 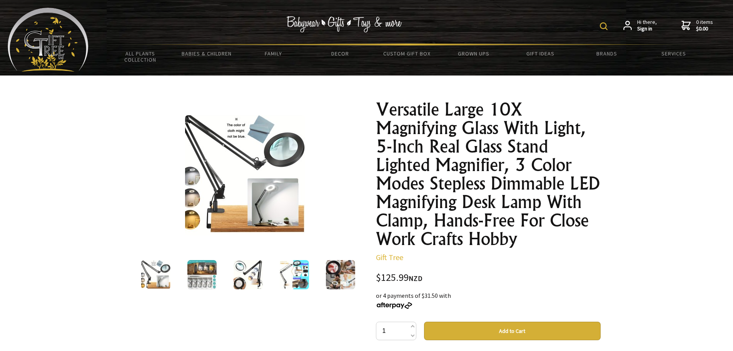 What do you see at coordinates (697, 25) in the screenshot?
I see `a: 0 items$0.00` at bounding box center [697, 25].